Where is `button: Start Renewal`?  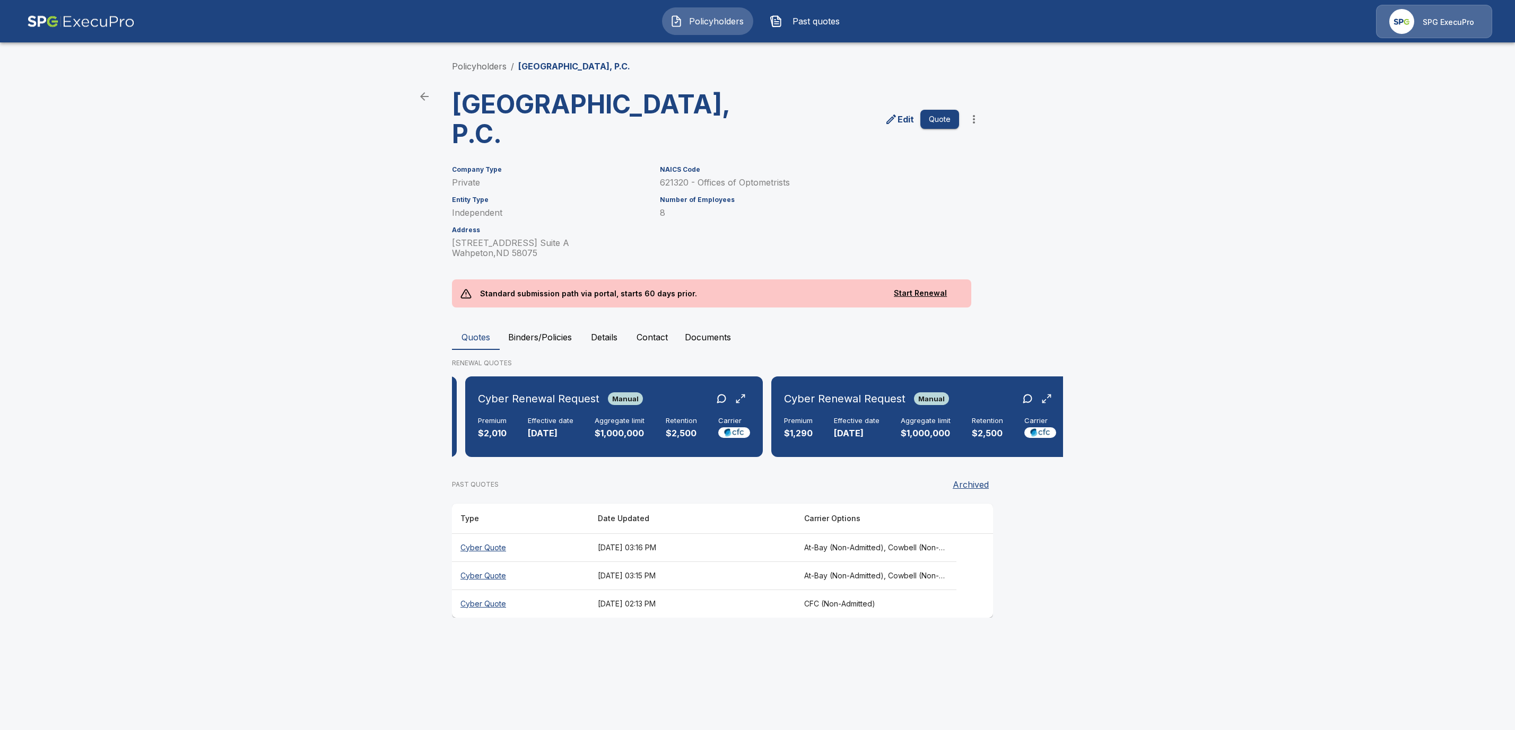 button: Start Renewal is located at coordinates (920, 293).